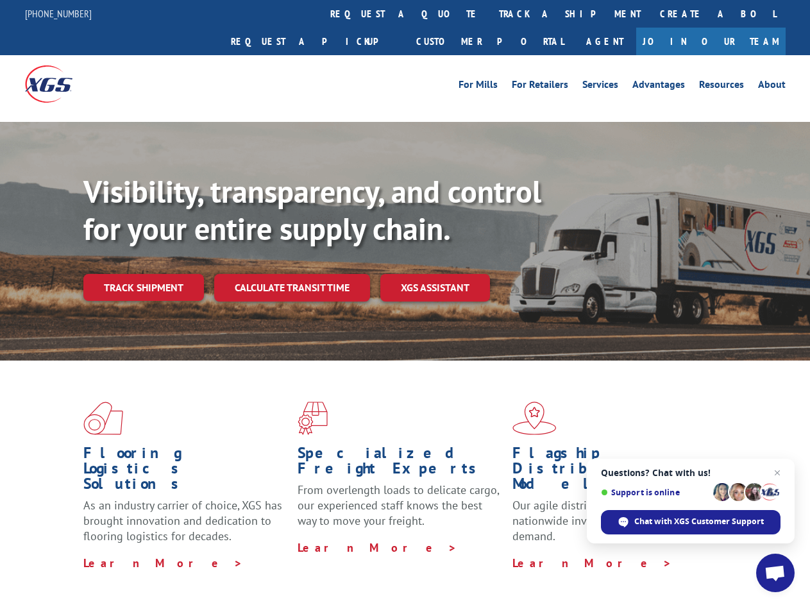  Describe the element at coordinates (776, 573) in the screenshot. I see `div: Open chat` at that location.